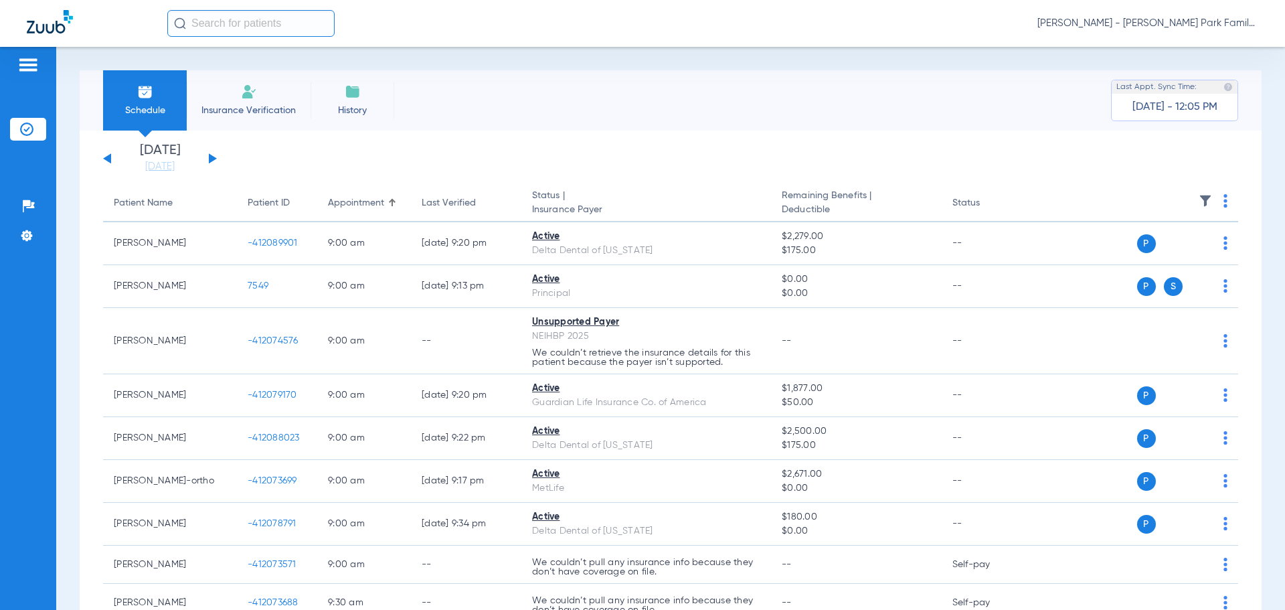 This screenshot has width=1285, height=610. I want to click on span: -412073688, so click(273, 602).